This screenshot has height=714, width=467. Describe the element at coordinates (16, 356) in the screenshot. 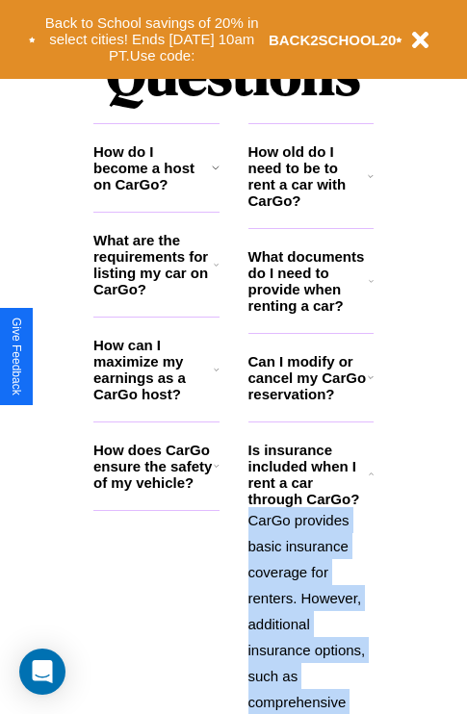

I see `div: Give Feedback` at that location.